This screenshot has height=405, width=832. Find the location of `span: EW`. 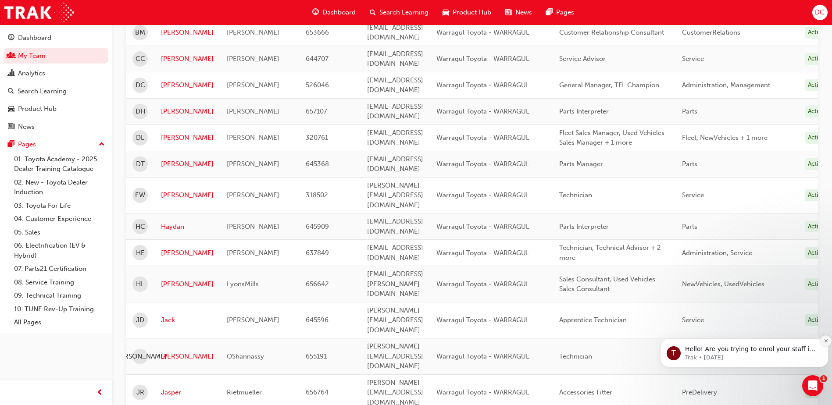

span: EW is located at coordinates (140, 195).